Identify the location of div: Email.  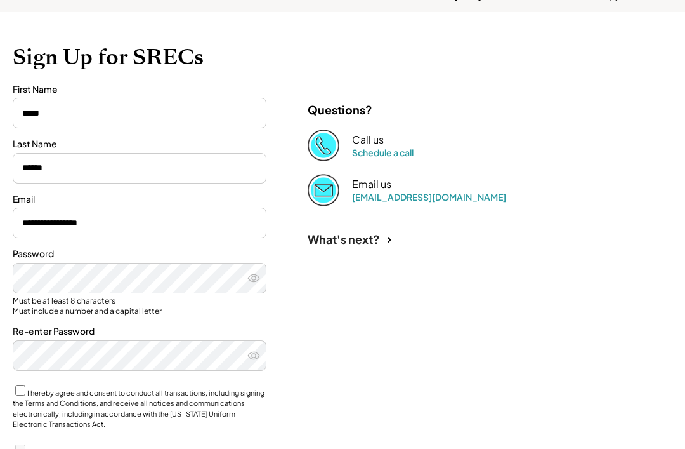
(140, 199).